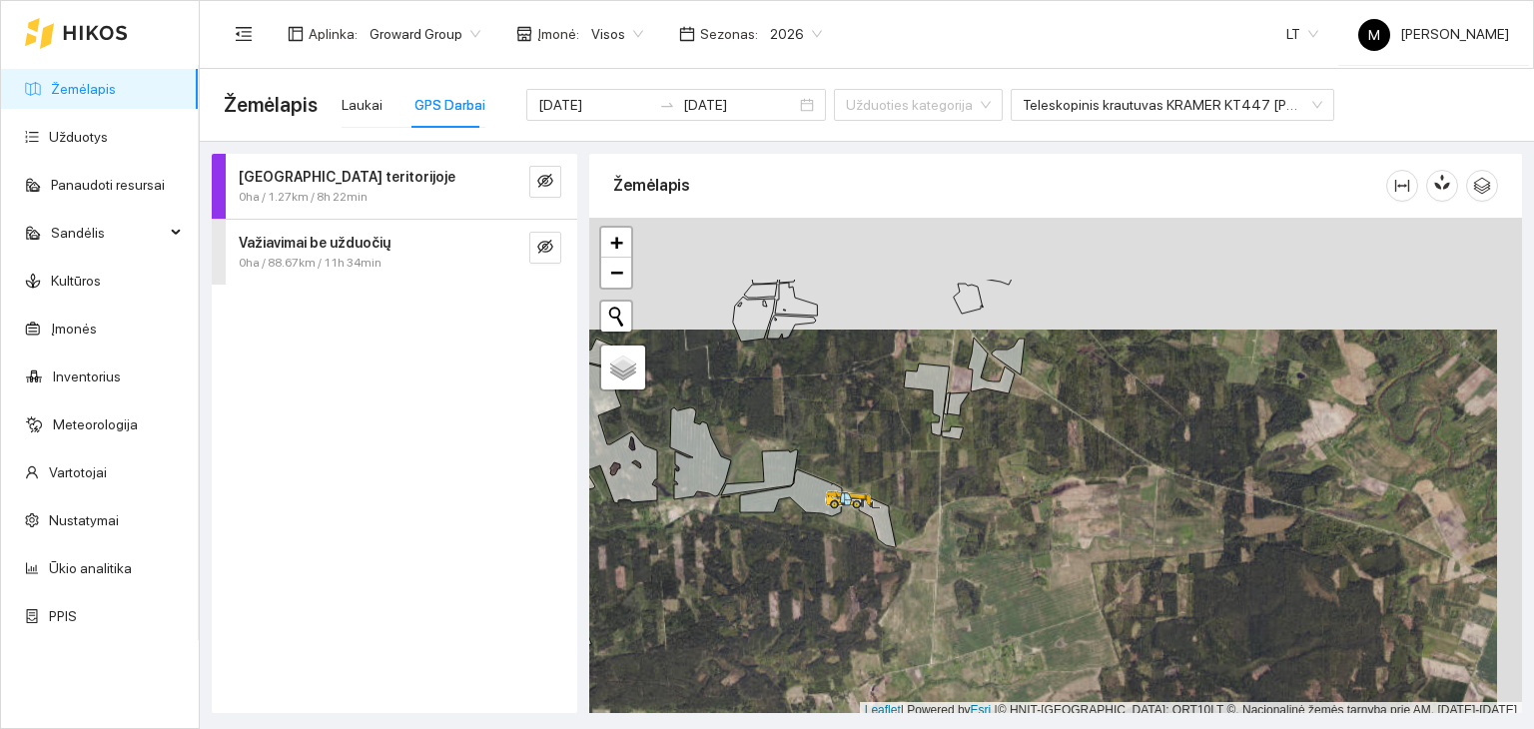 The image size is (1534, 729). Describe the element at coordinates (108, 233) in the screenshot. I see `span: Sandėlis` at that location.